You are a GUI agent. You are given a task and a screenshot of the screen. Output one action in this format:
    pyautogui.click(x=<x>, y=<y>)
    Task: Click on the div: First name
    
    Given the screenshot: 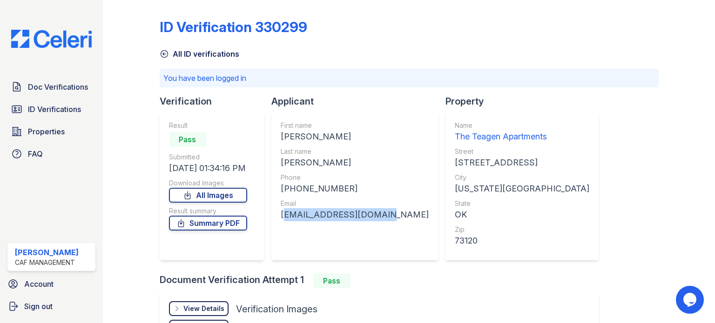 What is the action you would take?
    pyautogui.click(x=355, y=126)
    